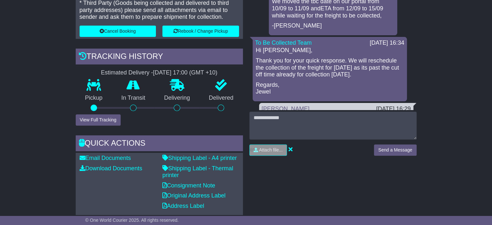  What do you see at coordinates (221, 98) in the screenshot?
I see `p: Delivered` at bounding box center [221, 98].